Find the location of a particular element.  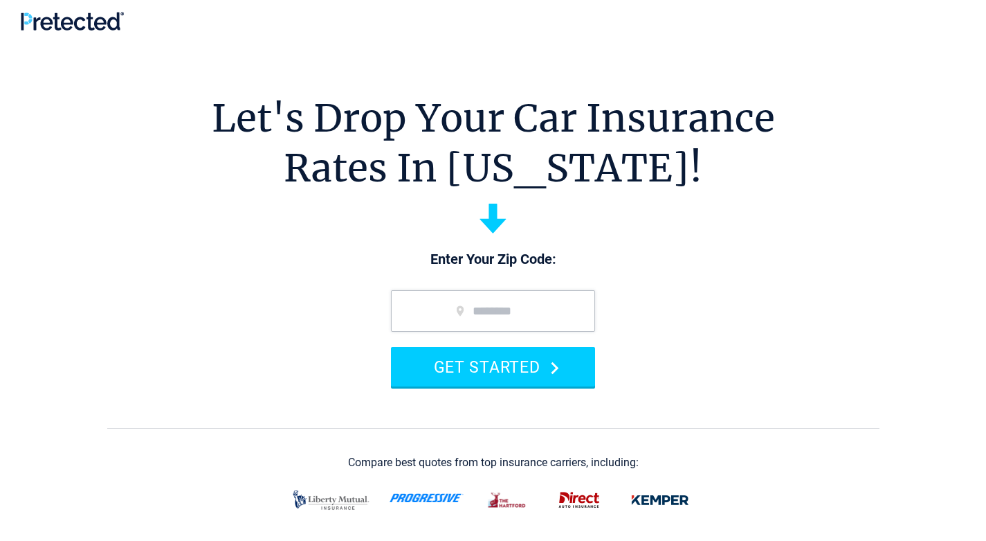

div: Compare best quotes from top insurance carriers, including: is located at coordinates (493, 462).